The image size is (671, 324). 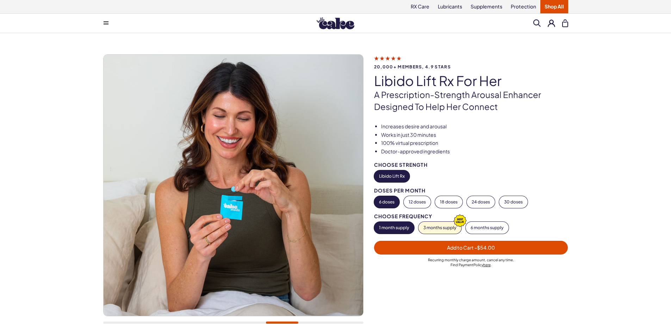 What do you see at coordinates (471, 165) in the screenshot?
I see `div: Choose Strength` at bounding box center [471, 165].